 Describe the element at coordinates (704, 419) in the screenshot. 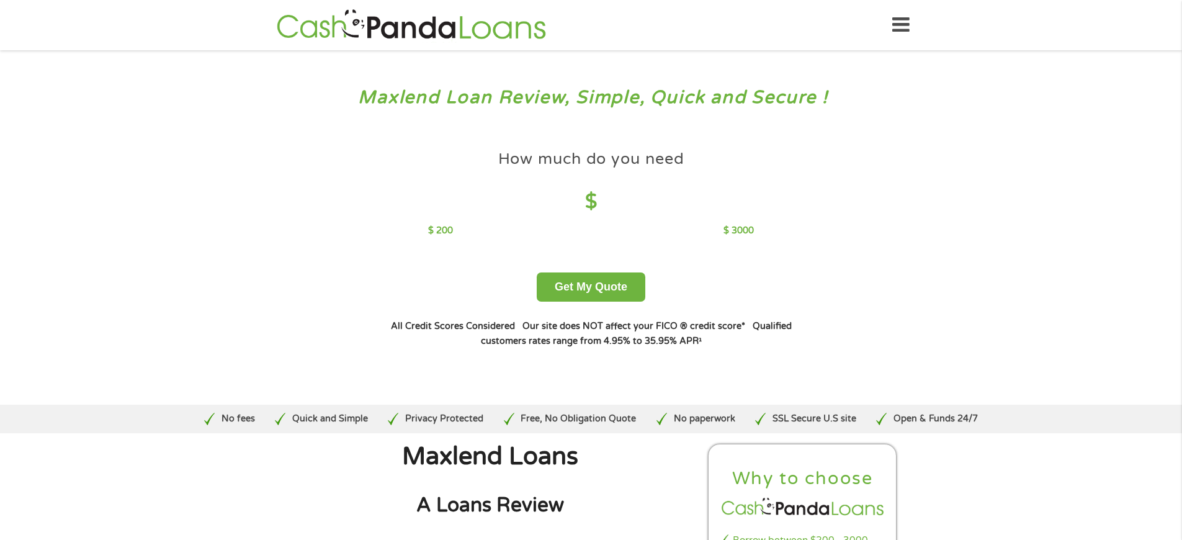

I see `p: No paperwork` at that location.